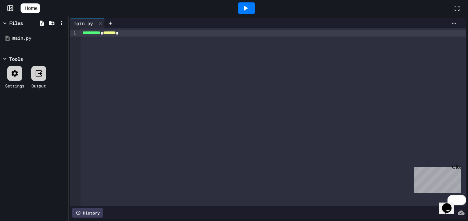 Image resolution: width=468 pixels, height=221 pixels. What do you see at coordinates (87, 213) in the screenshot?
I see `div: History` at bounding box center [87, 213].